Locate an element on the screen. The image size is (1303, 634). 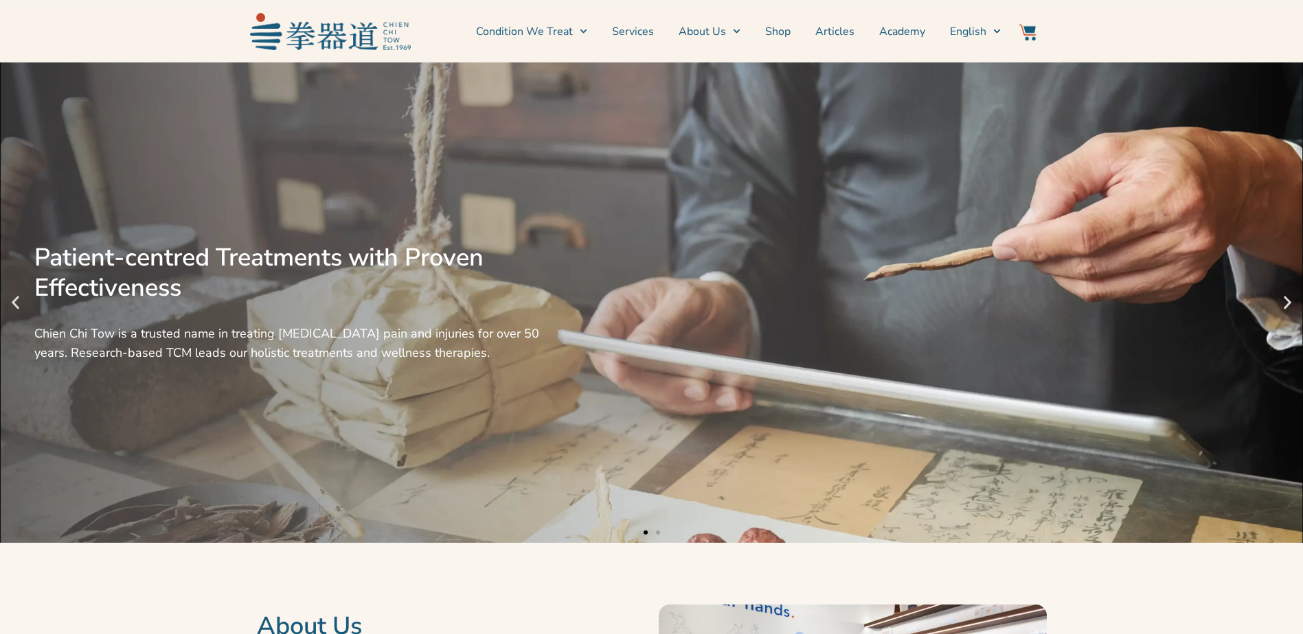
a: Switch to English is located at coordinates (975, 32).